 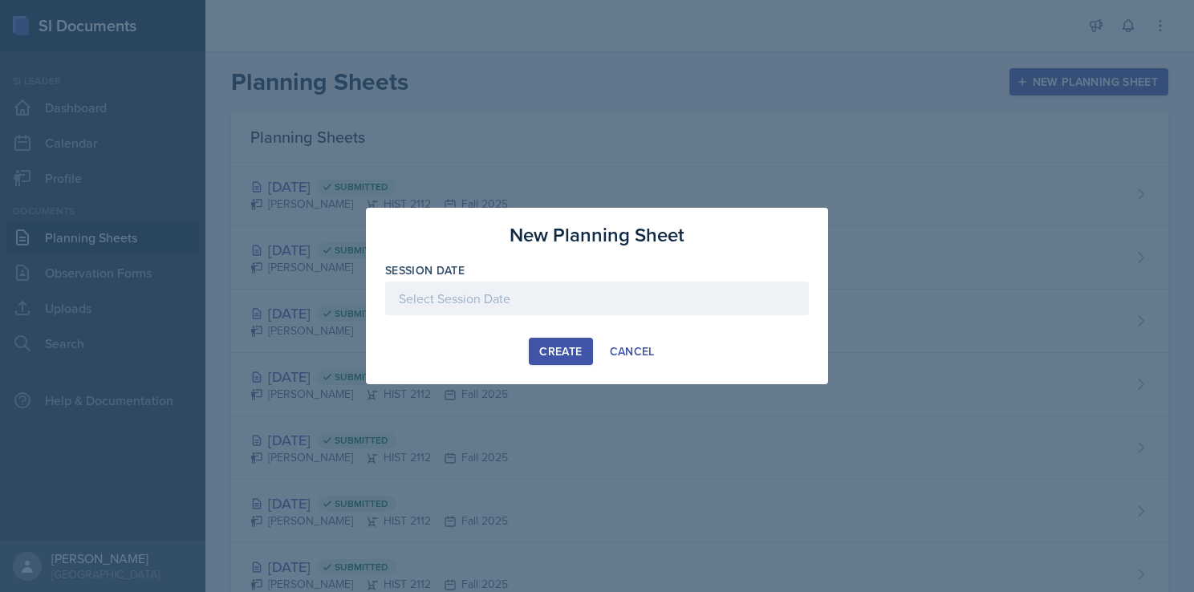 What do you see at coordinates (560, 352) in the screenshot?
I see `button: Create` at bounding box center [560, 352].